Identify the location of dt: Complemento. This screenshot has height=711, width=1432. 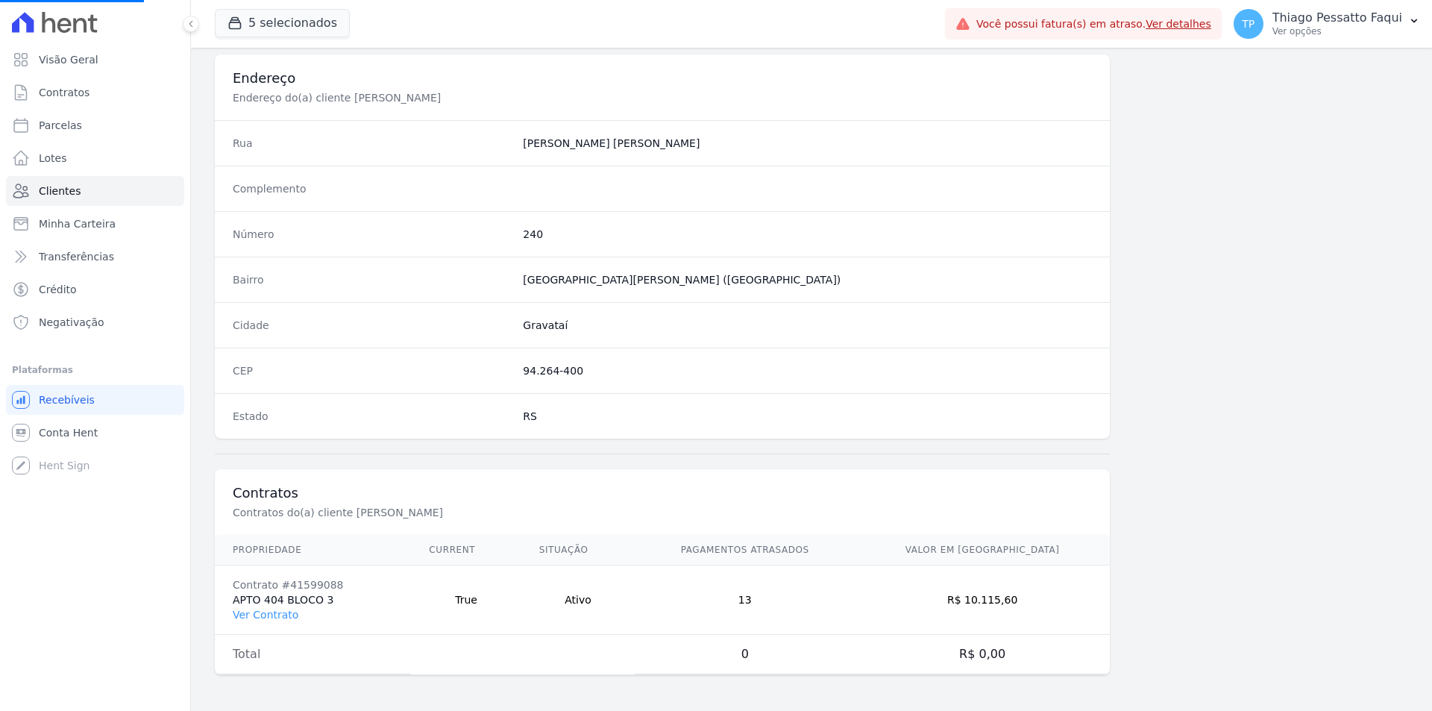
(371, 189).